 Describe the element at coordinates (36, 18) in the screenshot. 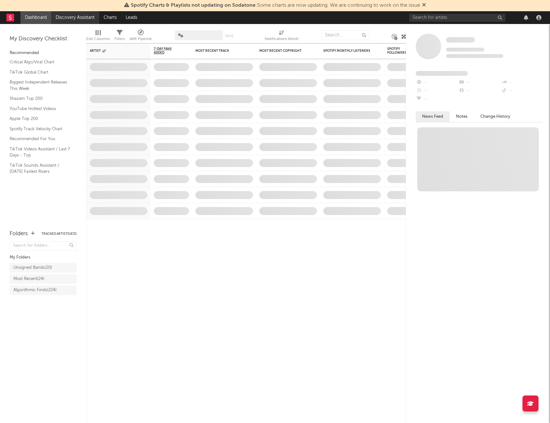

I see `a: Dashboard` at that location.